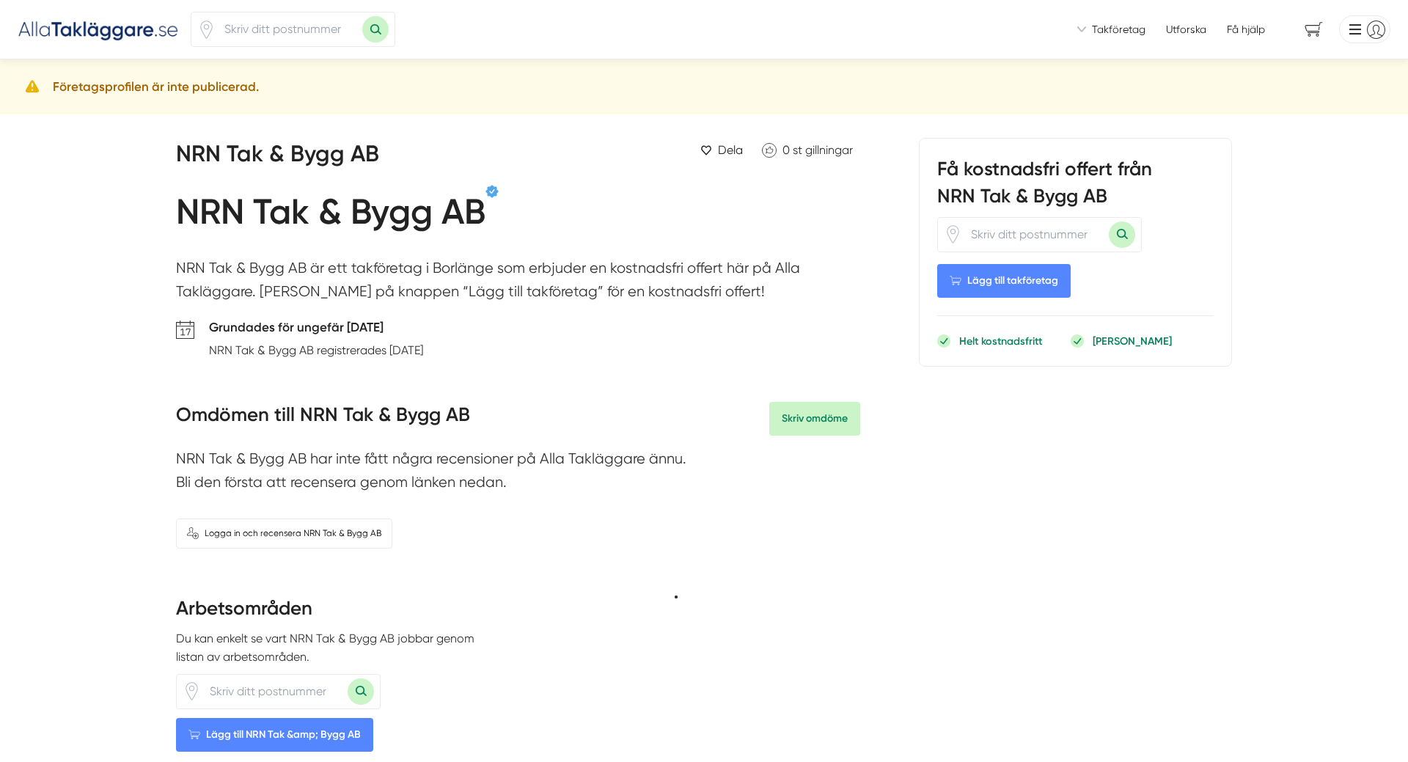 This screenshot has width=1408, height=762. Describe the element at coordinates (338, 648) in the screenshot. I see `p: Du kan enkelt se vart NRN Tak & Bygg AB jobbar genom listan av arbetsområden.` at that location.